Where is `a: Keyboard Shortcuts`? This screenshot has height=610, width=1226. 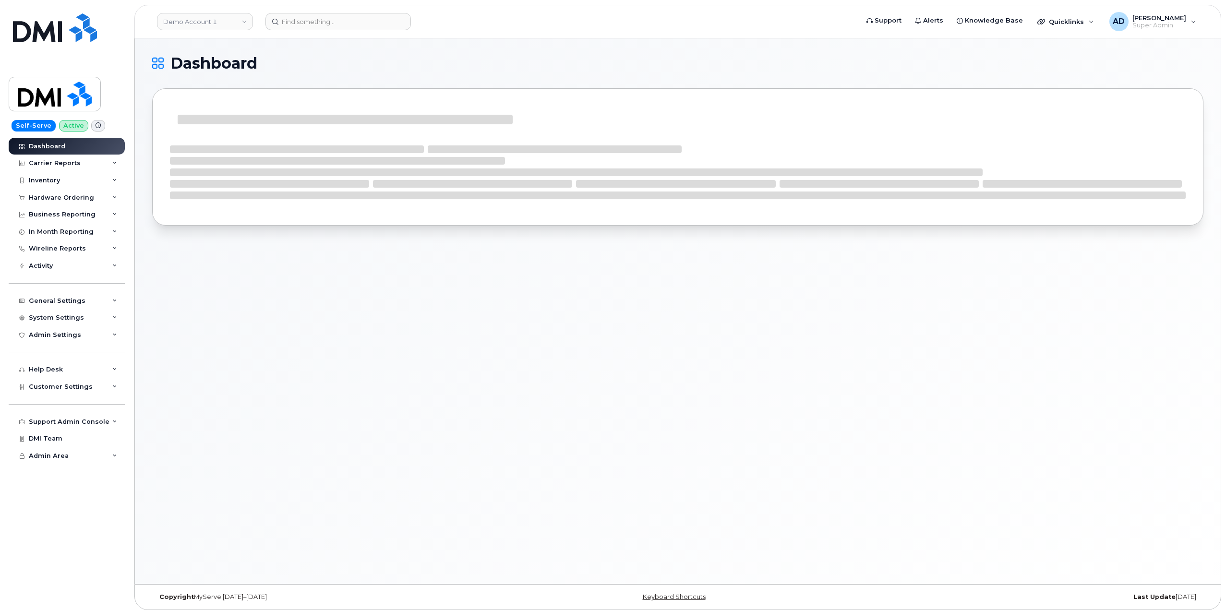 a: Keyboard Shortcuts is located at coordinates (674, 596).